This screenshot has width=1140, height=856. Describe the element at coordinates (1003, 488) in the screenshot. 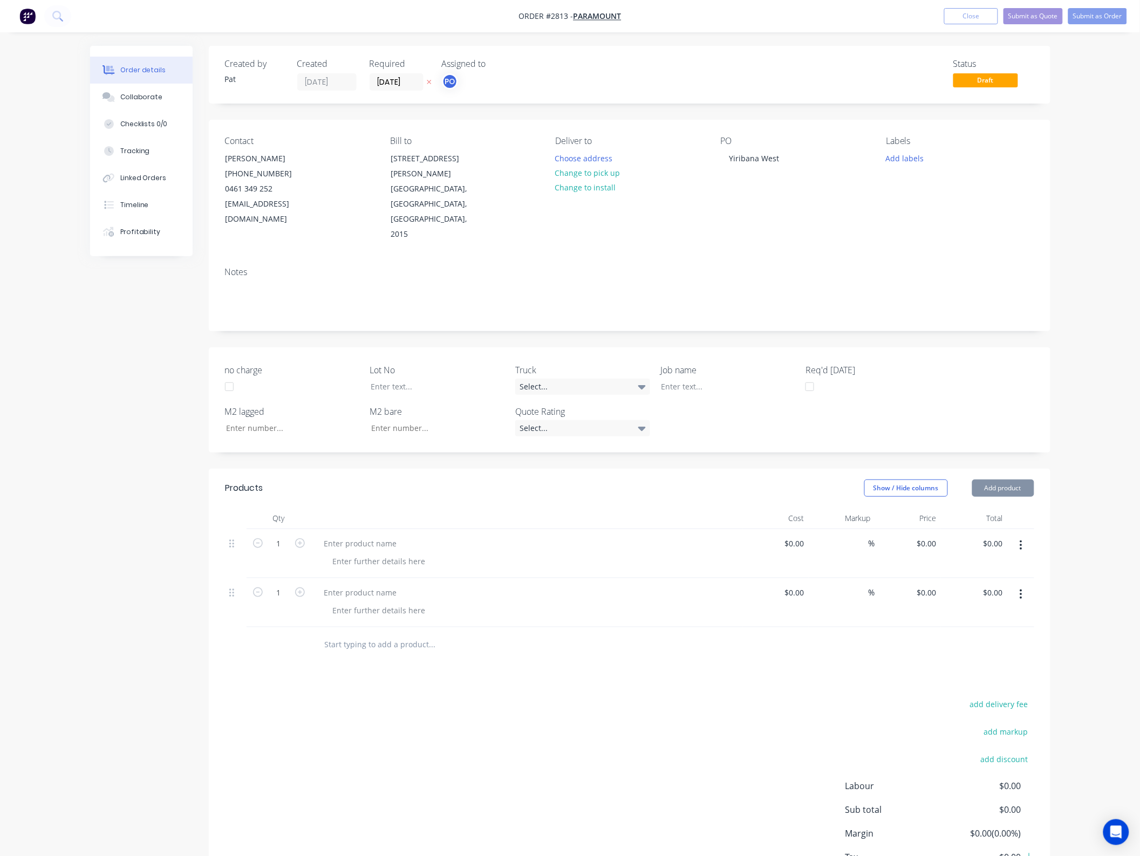

I see `button: Add product` at that location.